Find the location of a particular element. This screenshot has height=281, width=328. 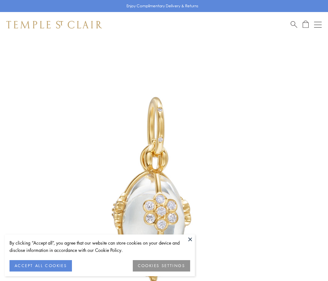

a: Open Shopping Bag is located at coordinates (306, 24).